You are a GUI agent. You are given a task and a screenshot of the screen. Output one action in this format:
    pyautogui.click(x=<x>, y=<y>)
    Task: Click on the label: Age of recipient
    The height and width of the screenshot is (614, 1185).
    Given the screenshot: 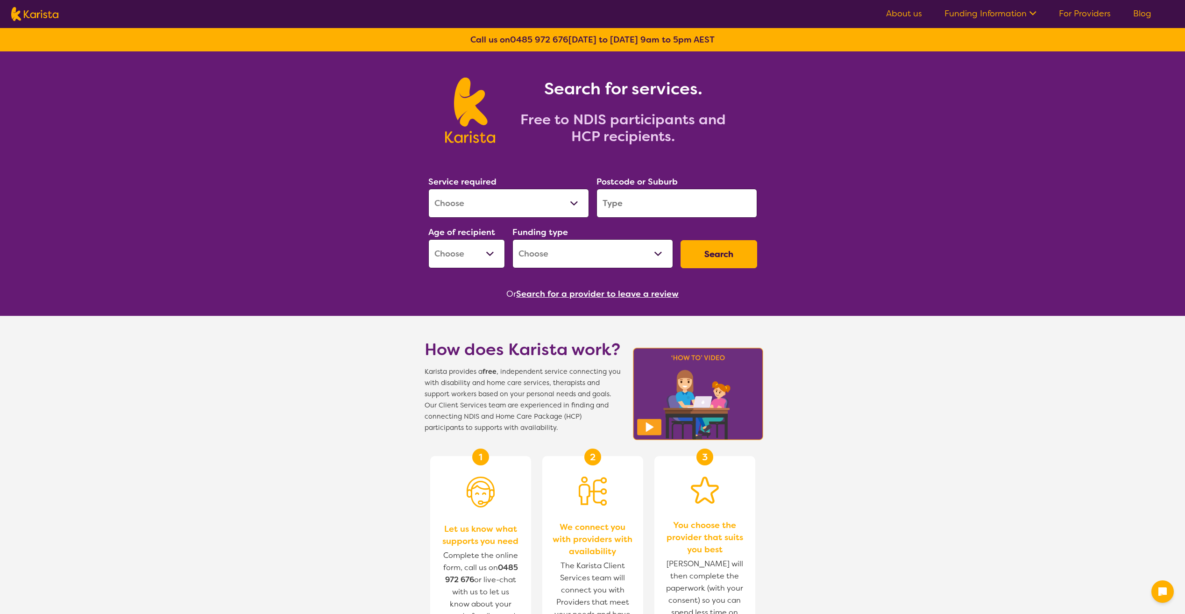 What is the action you would take?
    pyautogui.click(x=462, y=232)
    